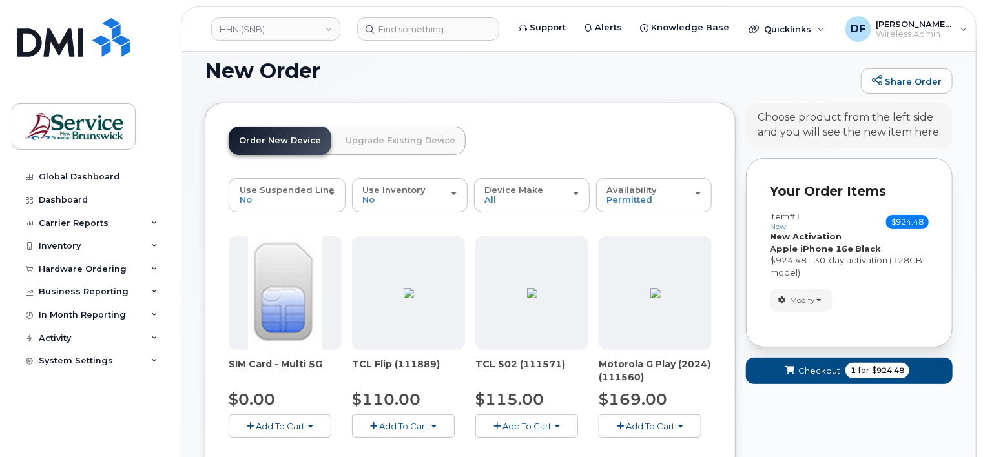  I want to click on img: 4BBBA1A7-EEE1-4148-A36C-898E0DC10F5F.png, so click(409, 293).